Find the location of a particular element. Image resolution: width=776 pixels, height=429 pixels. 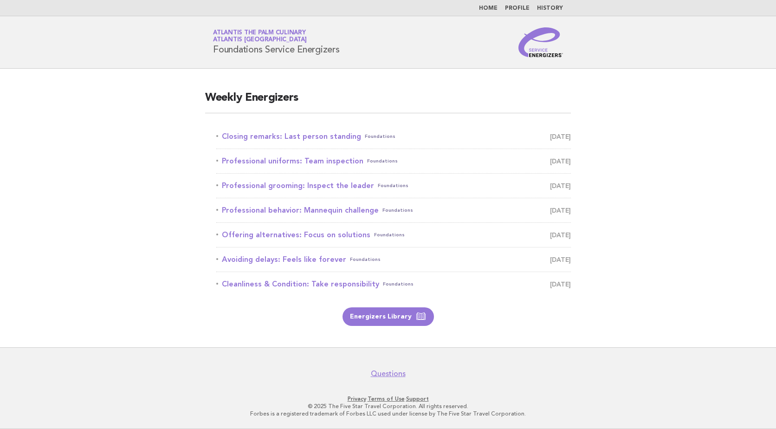

a: Energizers Library is located at coordinates (388, 316).